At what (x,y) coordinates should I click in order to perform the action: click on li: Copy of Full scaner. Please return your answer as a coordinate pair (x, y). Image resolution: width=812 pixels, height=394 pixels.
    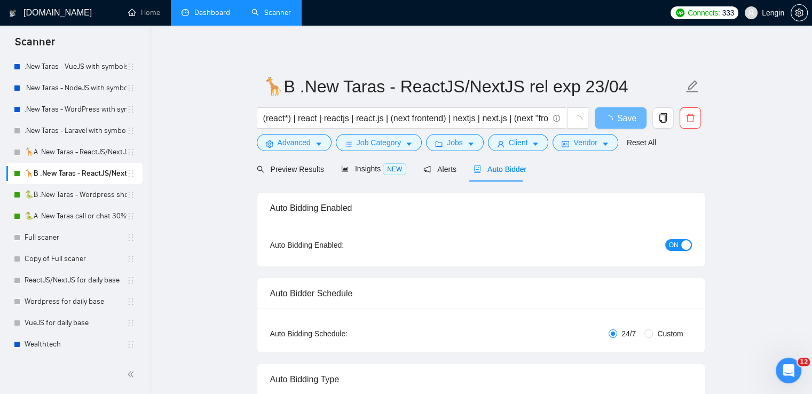
    Looking at the image, I should click on (74, 259).